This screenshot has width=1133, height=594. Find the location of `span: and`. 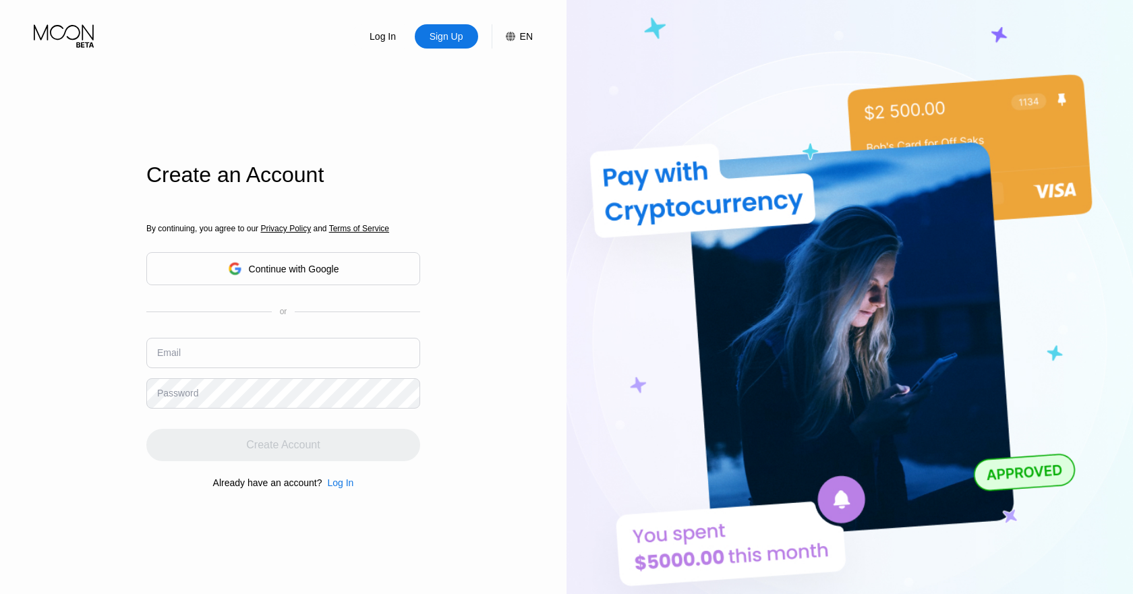

span: and is located at coordinates (320, 229).